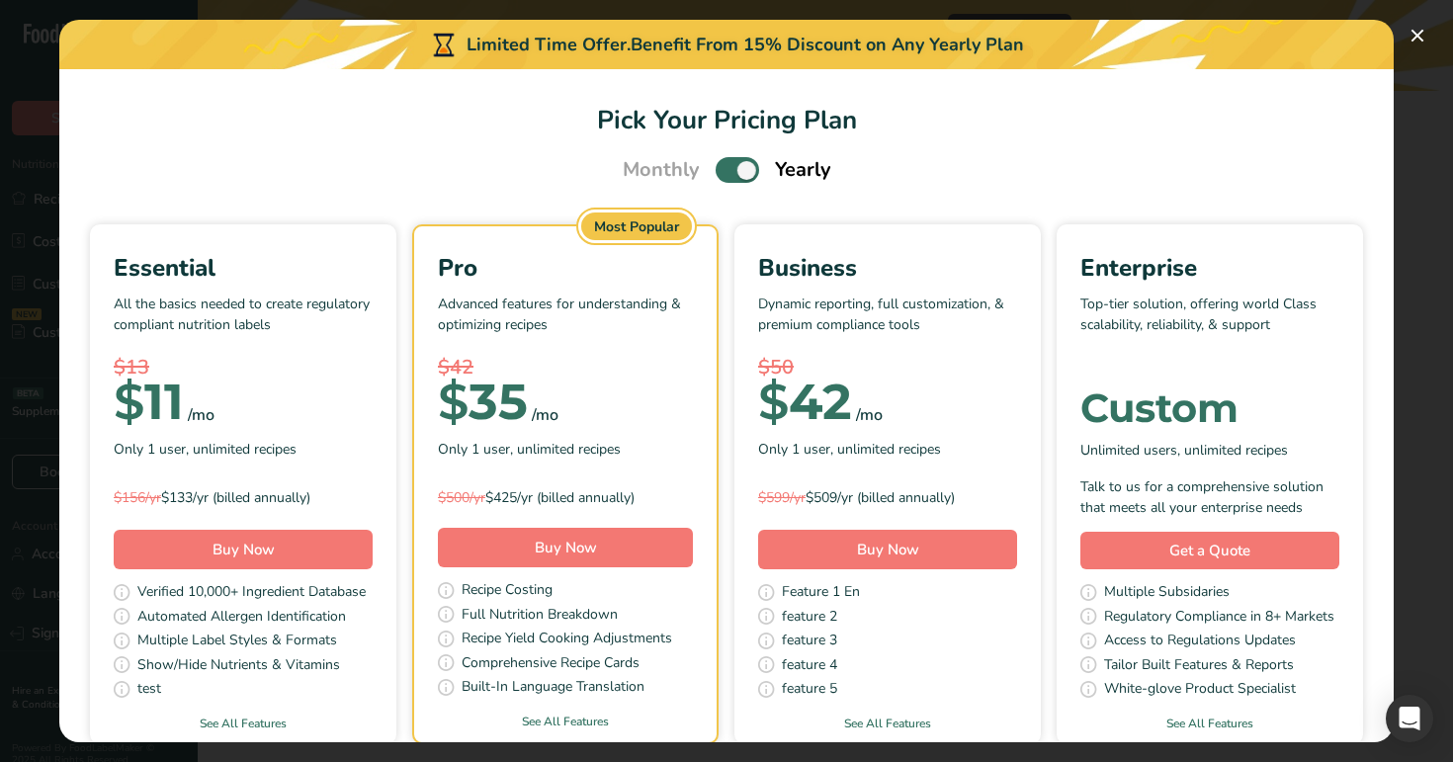  Describe the element at coordinates (540, 616) in the screenshot. I see `span: Full Nutrition Breakdown` at that location.